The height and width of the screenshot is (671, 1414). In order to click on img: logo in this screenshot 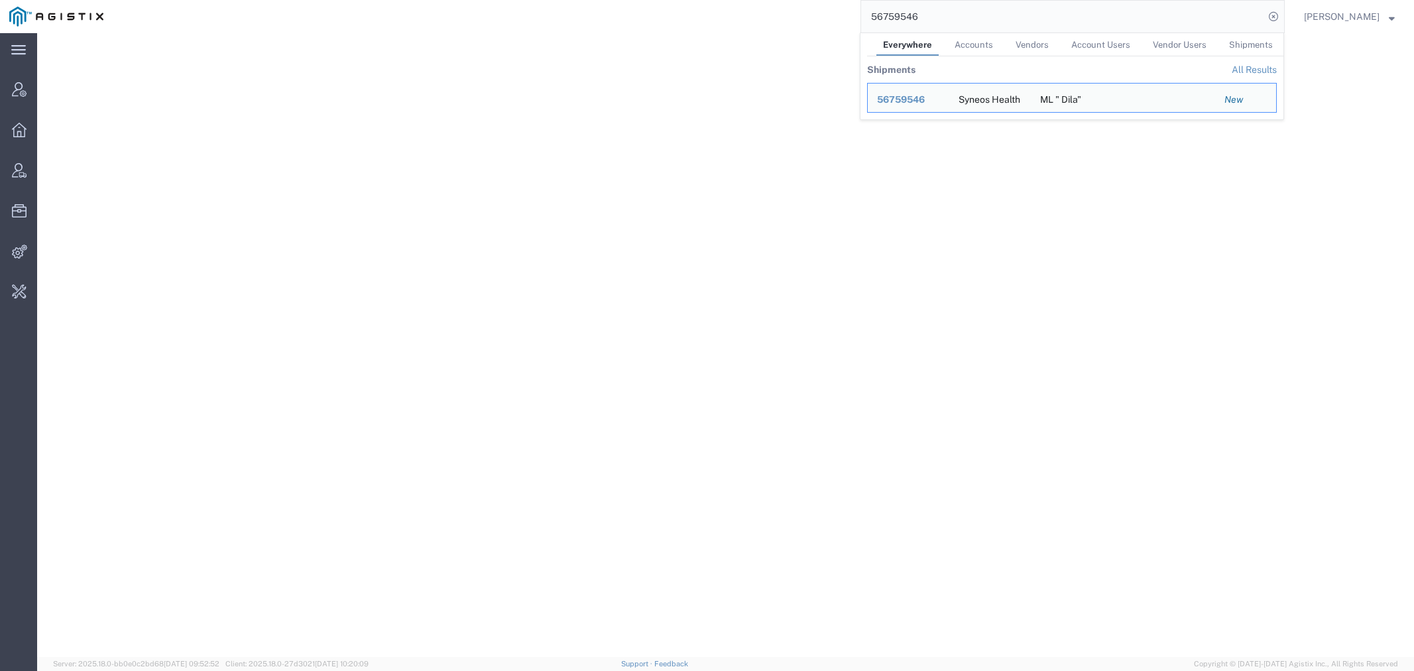, I will do `click(56, 17)`.